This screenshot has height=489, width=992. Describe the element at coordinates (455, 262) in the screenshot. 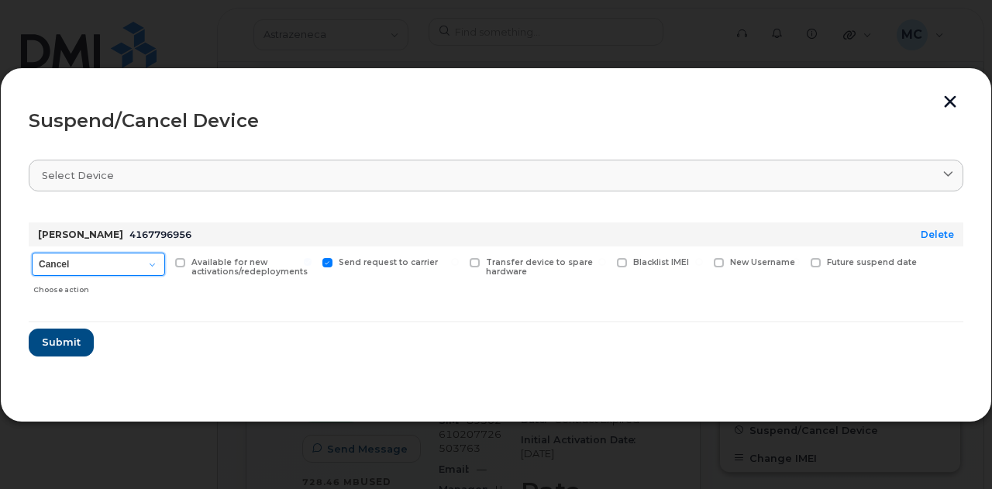

I see `input: Transfer device to spare hardware` at that location.